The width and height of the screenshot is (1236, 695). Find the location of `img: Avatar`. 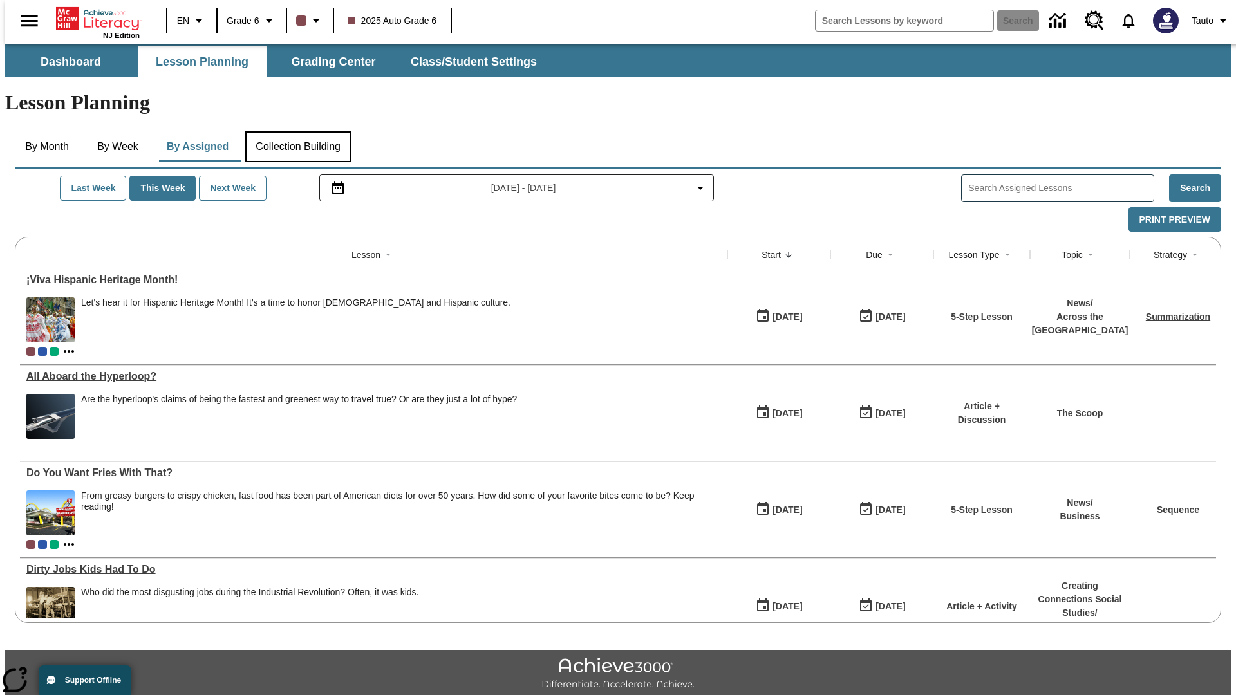

img: Avatar is located at coordinates (1166, 21).